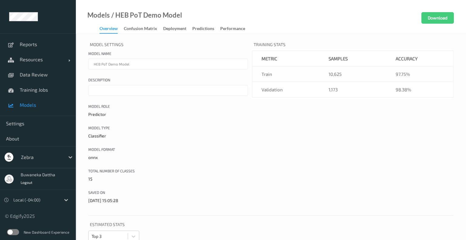  Describe the element at coordinates (168, 171) in the screenshot. I see `label: Total number of classes` at that location.